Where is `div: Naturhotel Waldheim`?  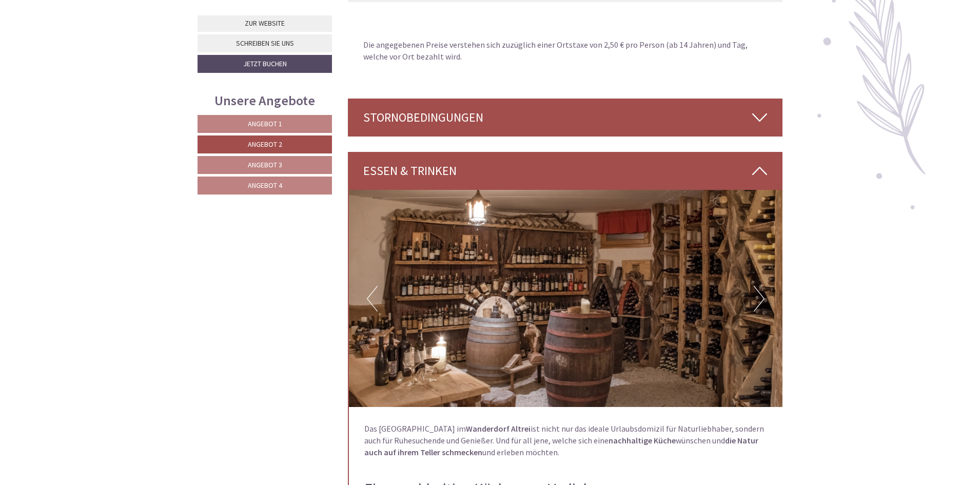
div: Naturhotel Waldheim is located at coordinates (87, 34).